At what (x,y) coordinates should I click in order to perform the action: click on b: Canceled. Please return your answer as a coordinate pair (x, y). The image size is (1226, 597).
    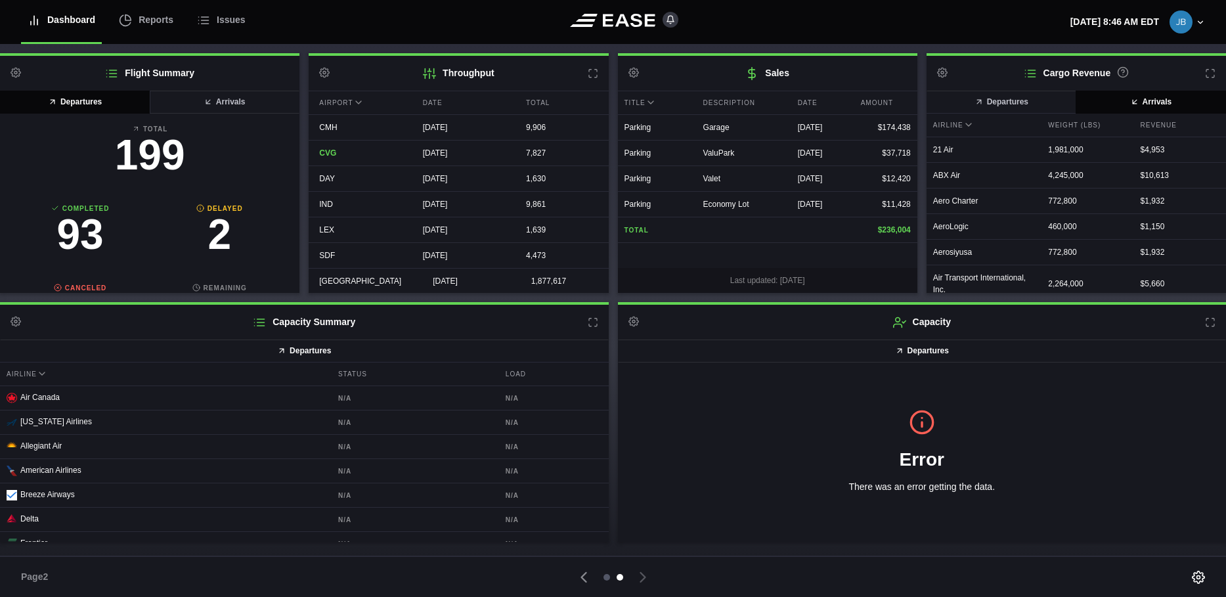
    Looking at the image, I should click on (80, 288).